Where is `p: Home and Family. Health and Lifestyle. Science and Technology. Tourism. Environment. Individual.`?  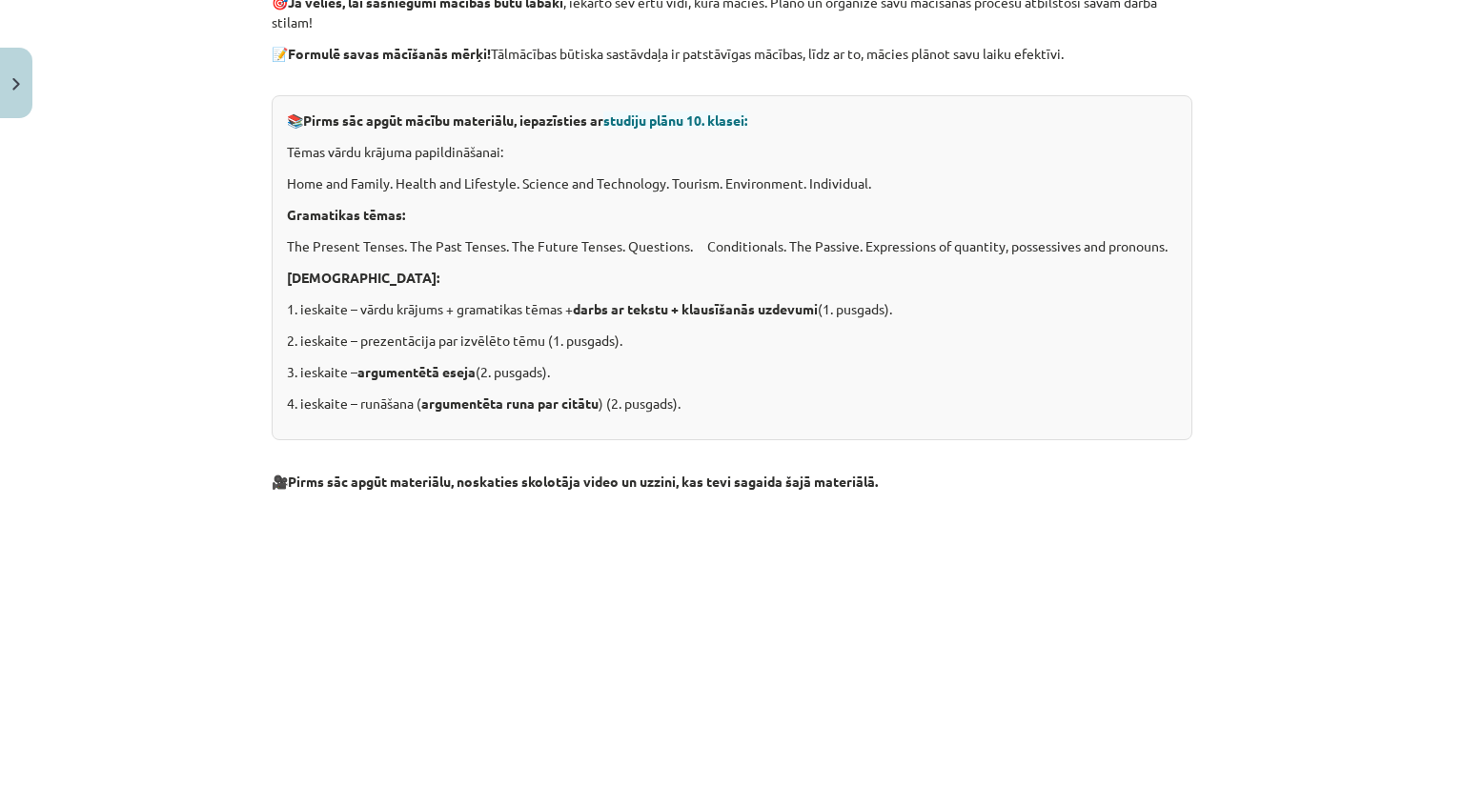 p: Home and Family. Health and Lifestyle. Science and Technology. Tourism. Environment. Individual. is located at coordinates (732, 183).